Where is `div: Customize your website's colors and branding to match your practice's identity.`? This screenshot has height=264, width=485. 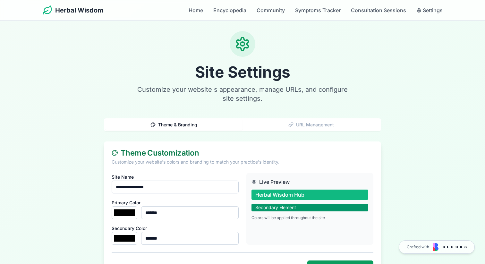
div: Customize your website's colors and branding to match your practice's identity. is located at coordinates (243, 162).